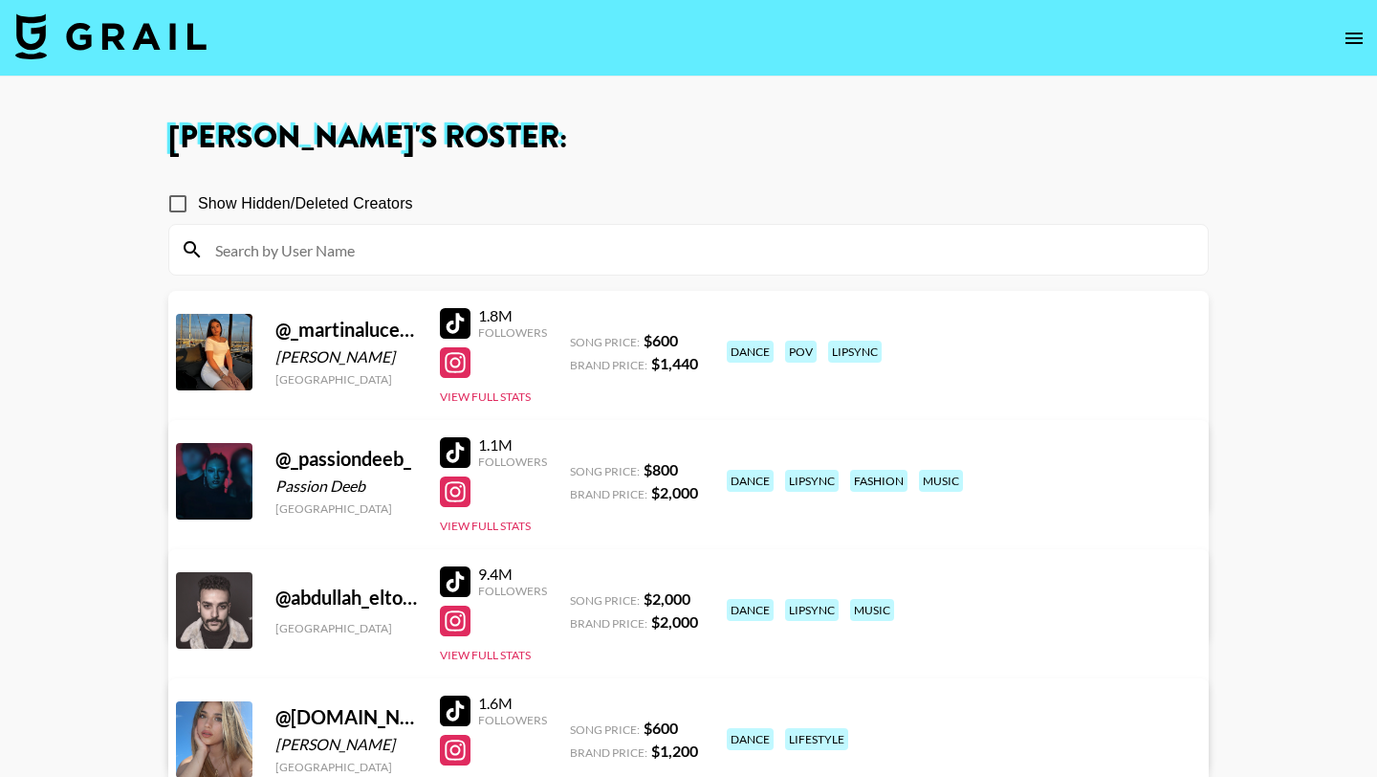 The width and height of the screenshot is (1377, 777). Describe the element at coordinates (513, 445) in the screenshot. I see `div: 1.1M` at that location.